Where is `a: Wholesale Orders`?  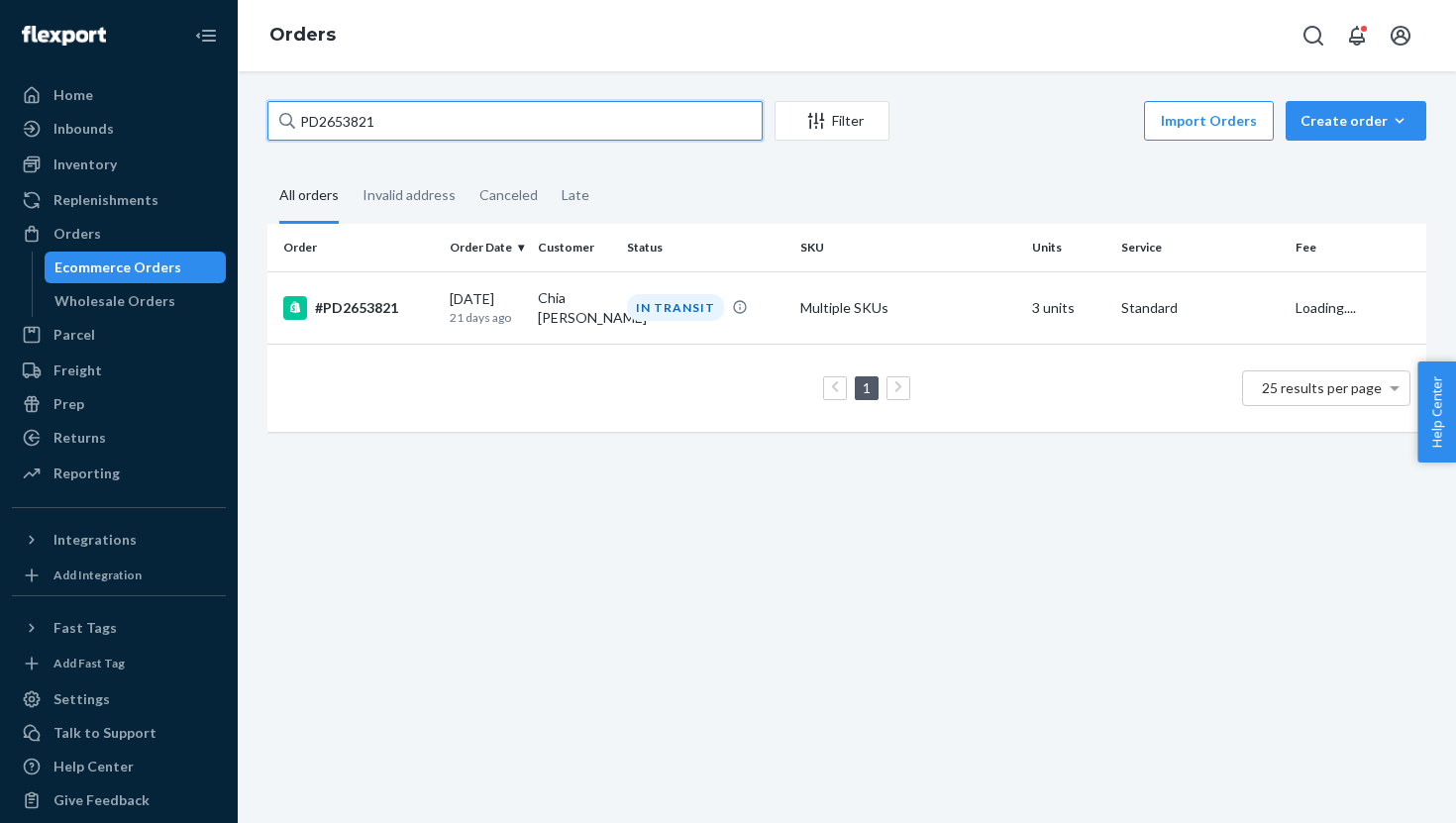
a: Wholesale Orders is located at coordinates (136, 301).